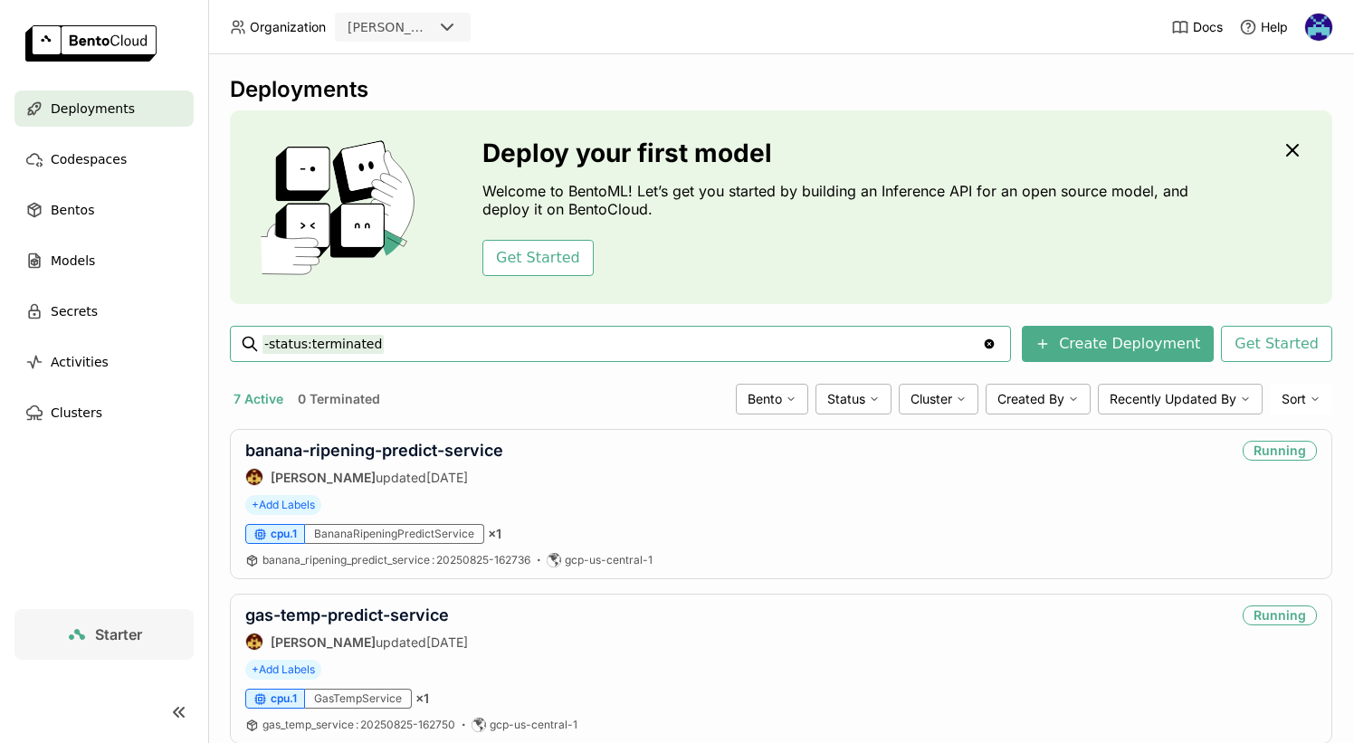 The width and height of the screenshot is (1354, 743). Describe the element at coordinates (338, 399) in the screenshot. I see `button: 0 Terminated` at that location.